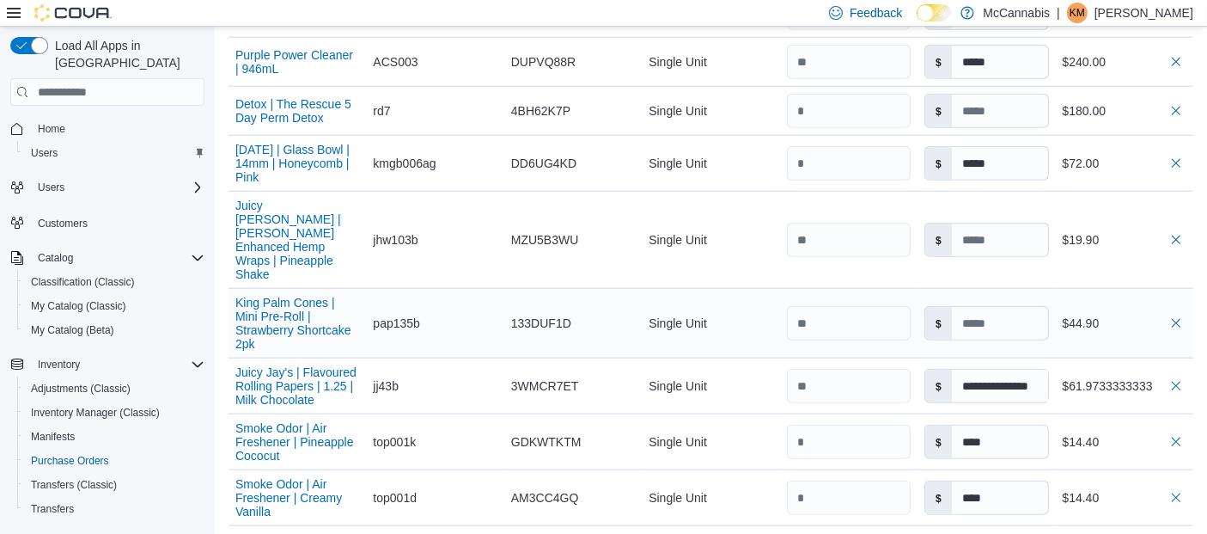 Image resolution: width=1207 pixels, height=534 pixels. Describe the element at coordinates (70, 461) in the screenshot. I see `a: Purchase Orders` at that location.